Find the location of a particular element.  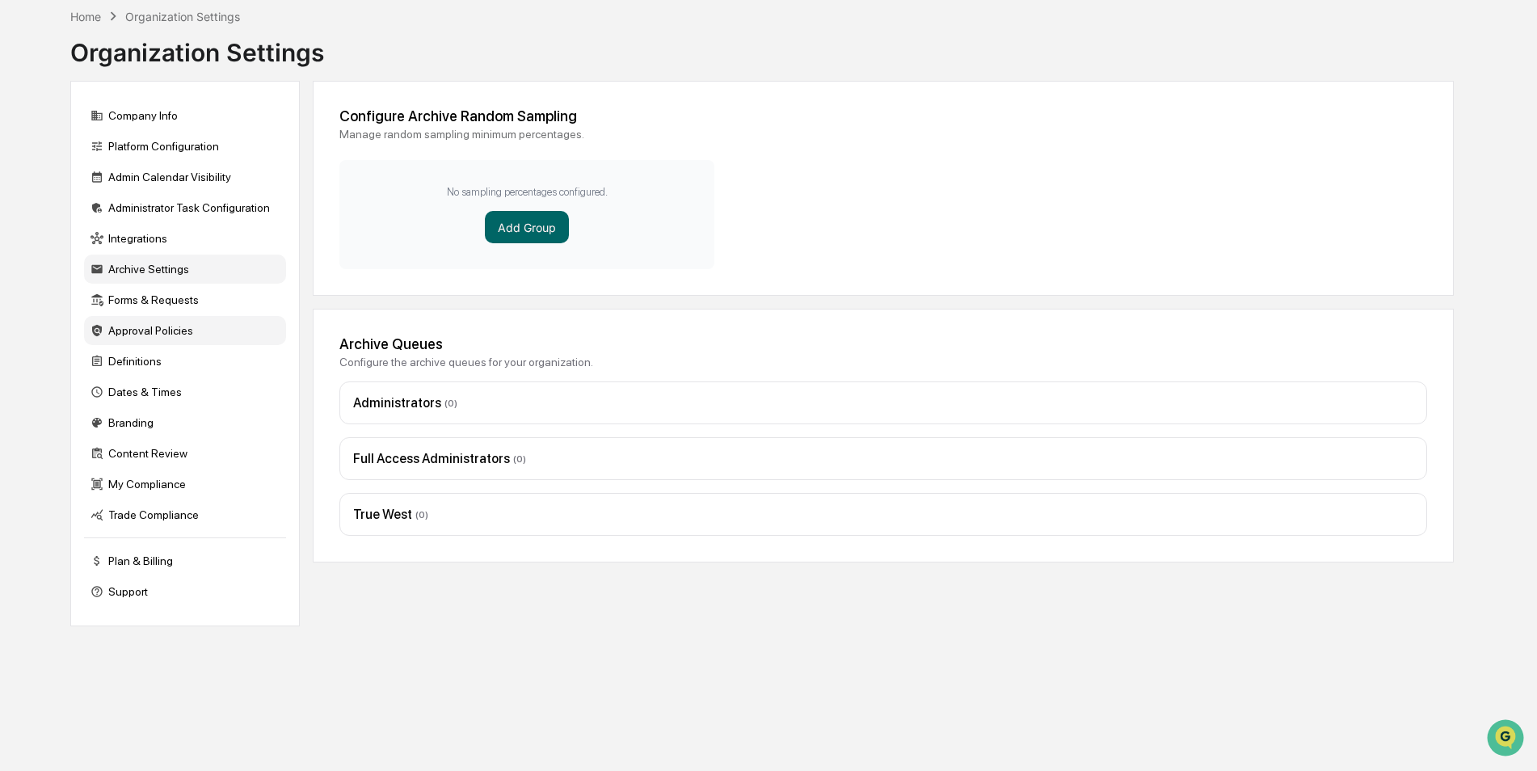

div: Configure the archive queues for your organization. is located at coordinates (883, 362).